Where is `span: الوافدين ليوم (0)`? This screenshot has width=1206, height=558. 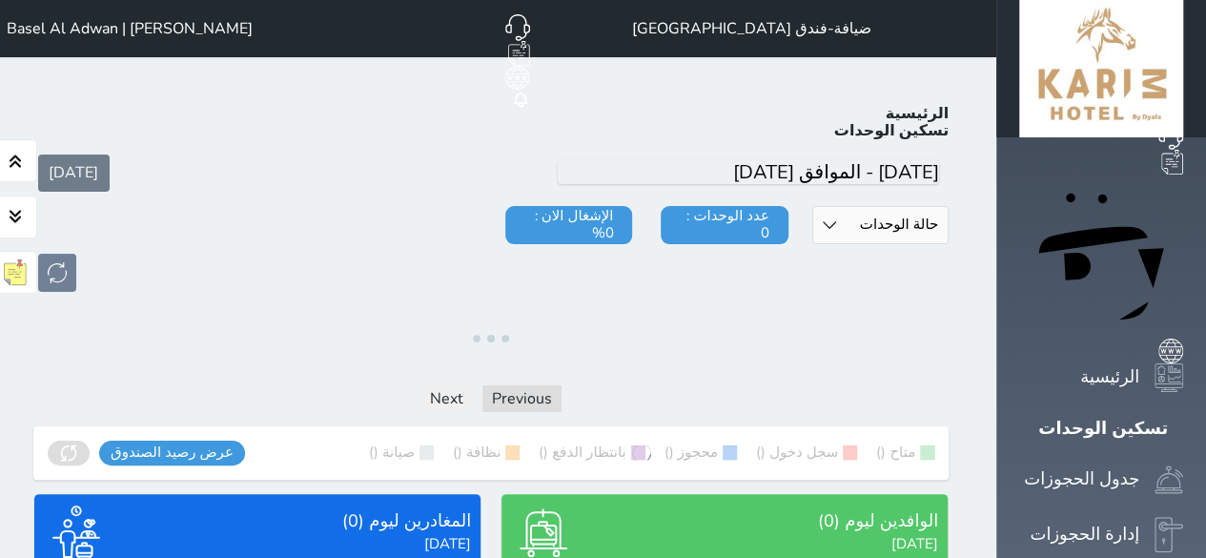
span: الوافدين ليوم (0) is located at coordinates (767, 521).